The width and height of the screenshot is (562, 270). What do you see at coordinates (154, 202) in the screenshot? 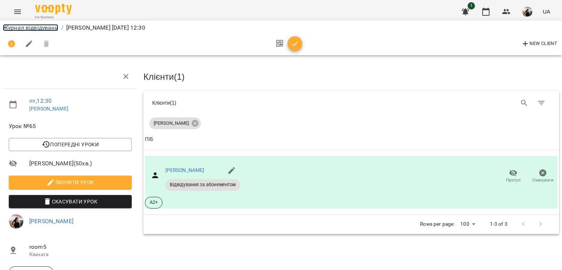
I see `span: A2+` at bounding box center [154, 202].